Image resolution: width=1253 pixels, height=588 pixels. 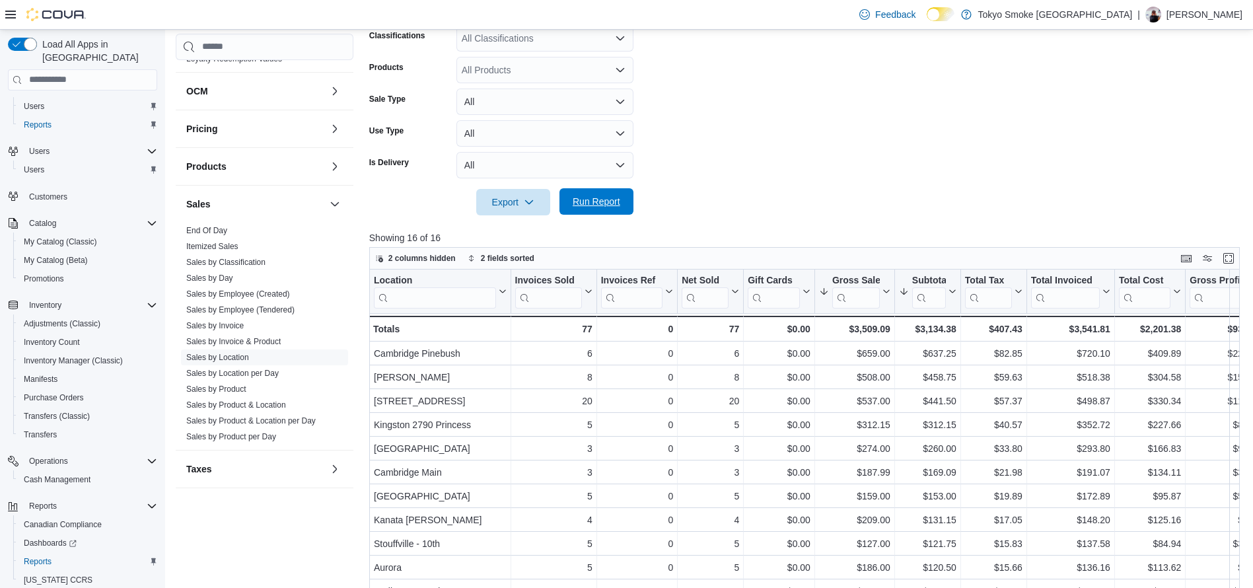 I want to click on button: Display options, so click(x=1207, y=258).